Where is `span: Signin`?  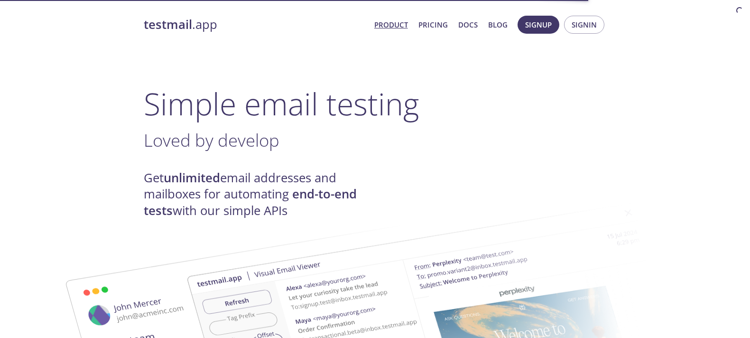
span: Signin is located at coordinates (584, 25).